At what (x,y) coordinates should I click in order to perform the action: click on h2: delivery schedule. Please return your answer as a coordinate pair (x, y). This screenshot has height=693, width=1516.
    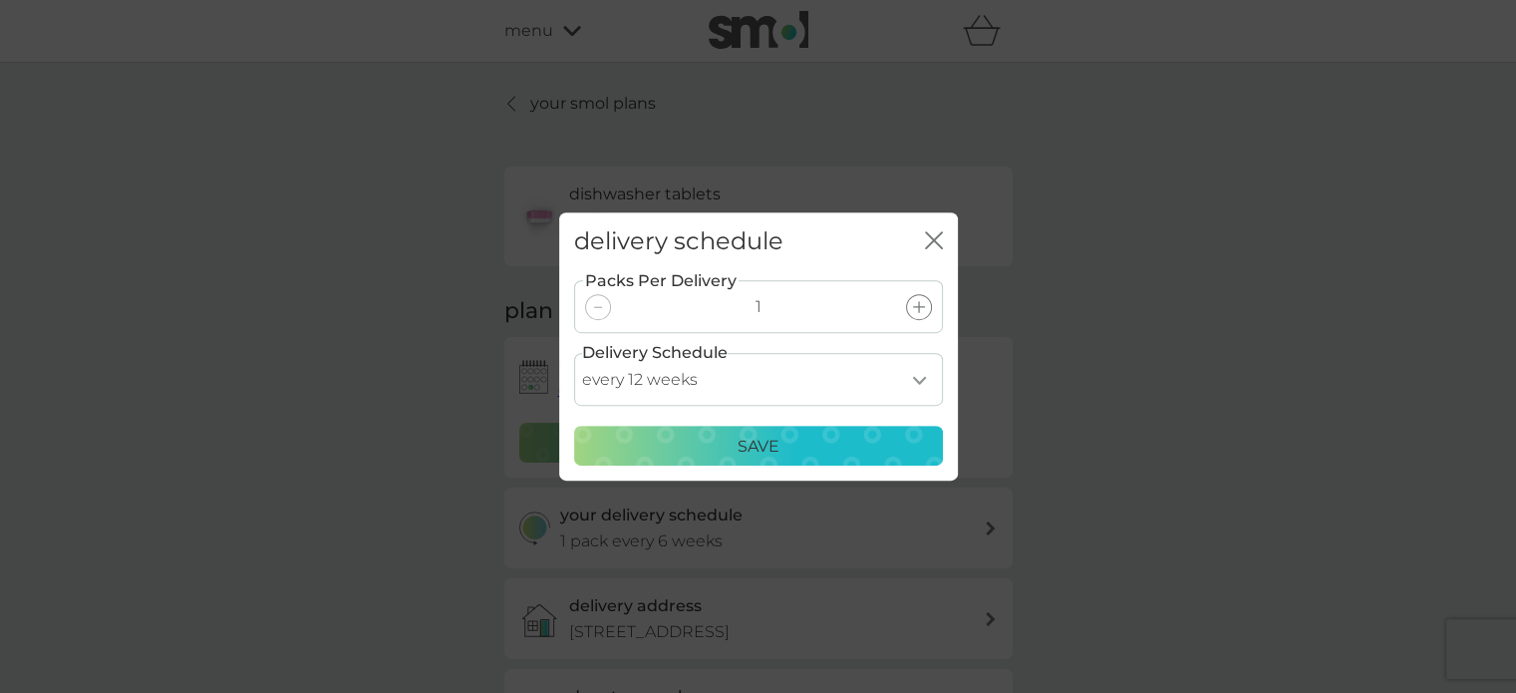
    Looking at the image, I should click on (679, 241).